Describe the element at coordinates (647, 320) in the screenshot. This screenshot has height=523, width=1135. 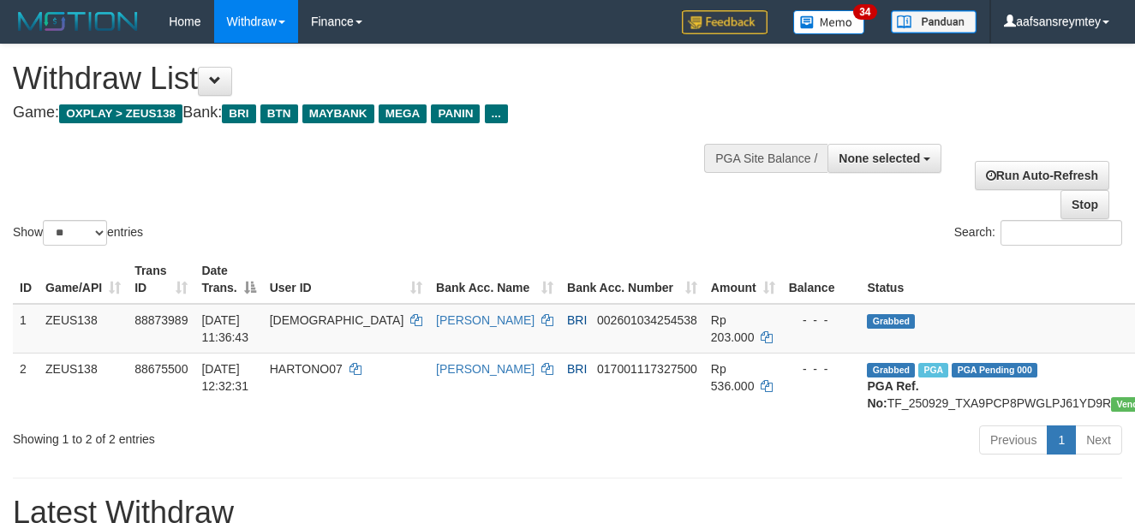
I see `span: Copy 002601034254538 to clipboard` at that location.